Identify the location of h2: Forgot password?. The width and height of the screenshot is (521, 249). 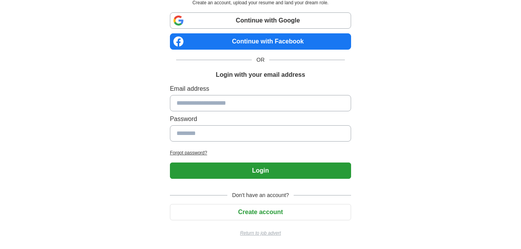
(260, 153).